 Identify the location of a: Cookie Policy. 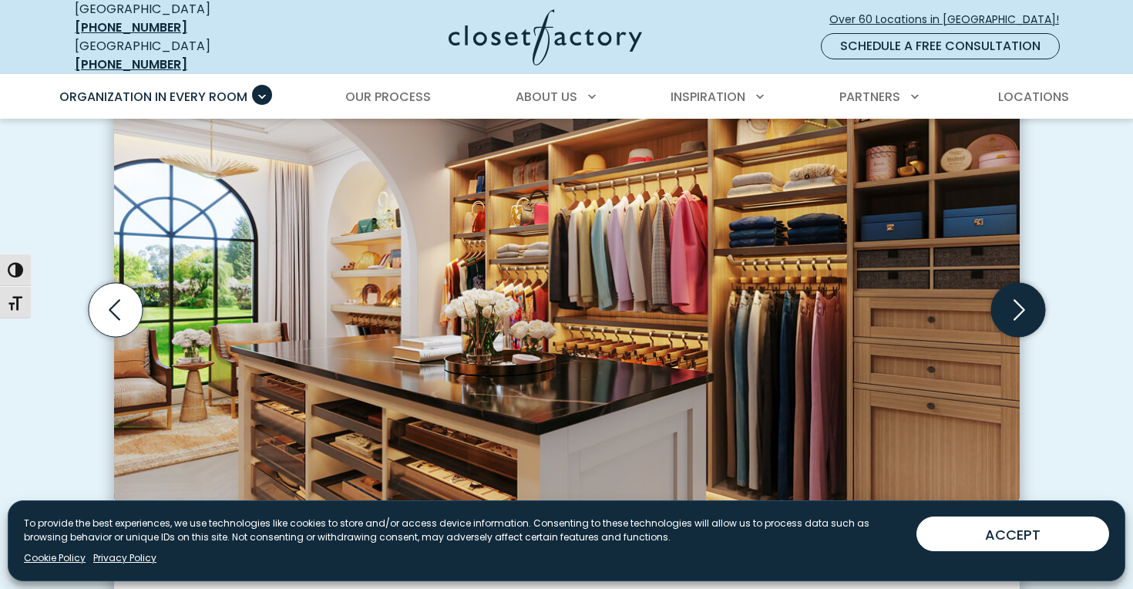
(55, 558).